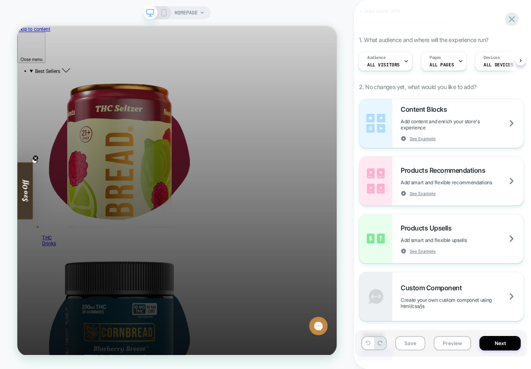 The image size is (531, 369). What do you see at coordinates (186, 13) in the screenshot?
I see `span: HOMEPAGE` at bounding box center [186, 13].